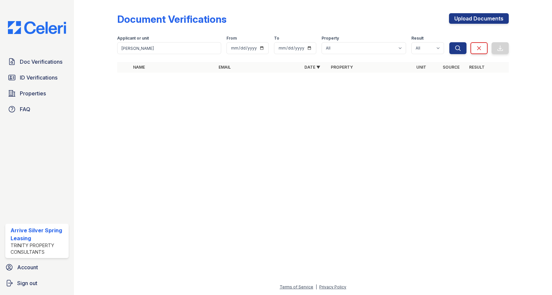 This screenshot has width=552, height=295. What do you see at coordinates (172, 19) in the screenshot?
I see `div: Document Verifications` at bounding box center [172, 19].